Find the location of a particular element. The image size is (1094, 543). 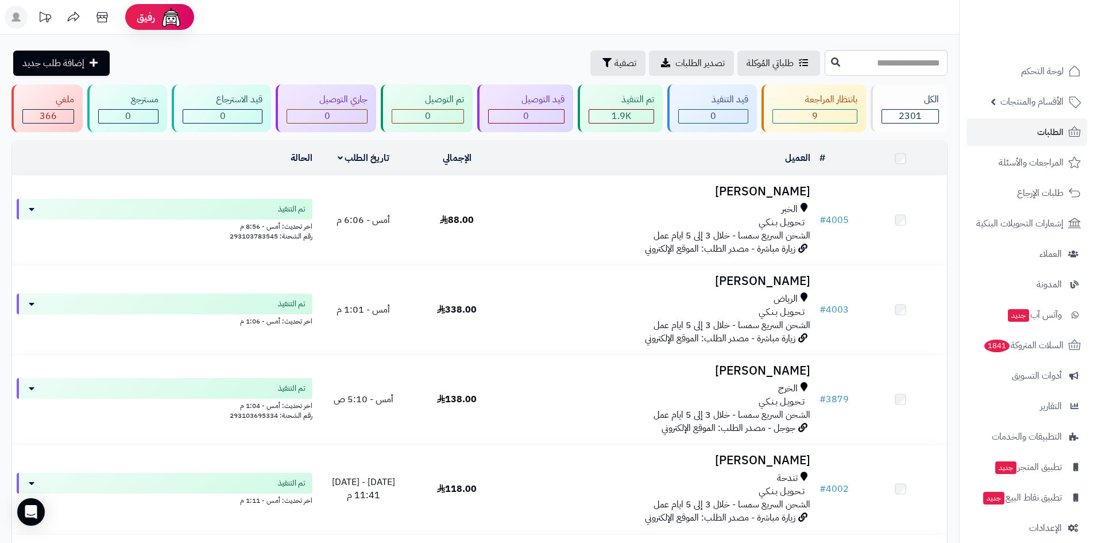

a: تم التوصيل 0 is located at coordinates (427, 108).